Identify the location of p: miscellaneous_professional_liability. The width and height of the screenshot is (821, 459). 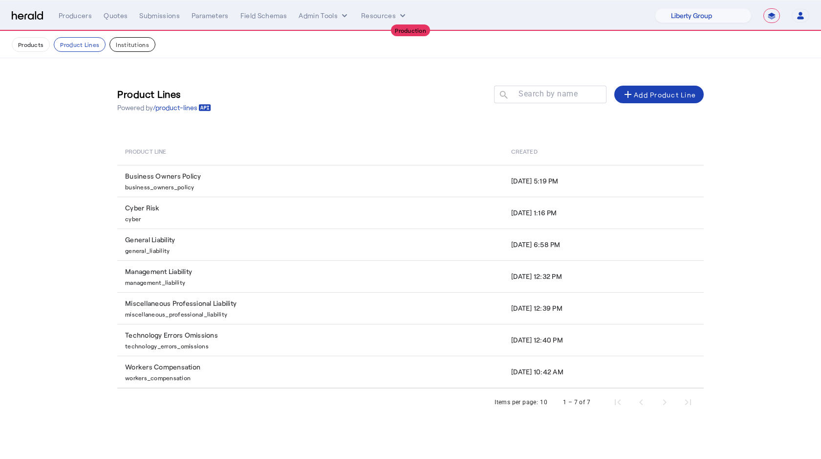
(312, 313).